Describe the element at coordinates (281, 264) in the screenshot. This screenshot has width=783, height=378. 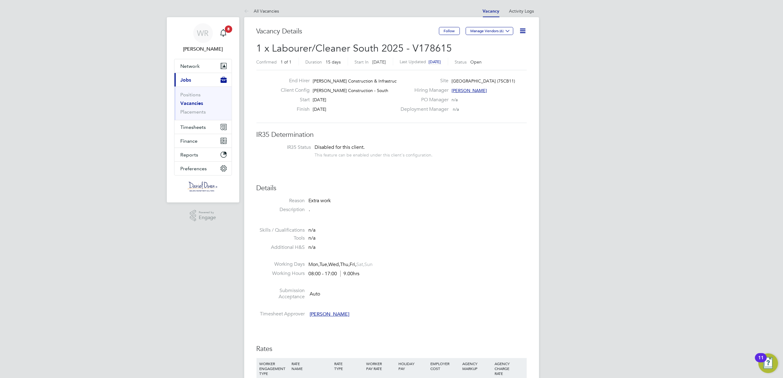
I see `label: Working Days` at that location.